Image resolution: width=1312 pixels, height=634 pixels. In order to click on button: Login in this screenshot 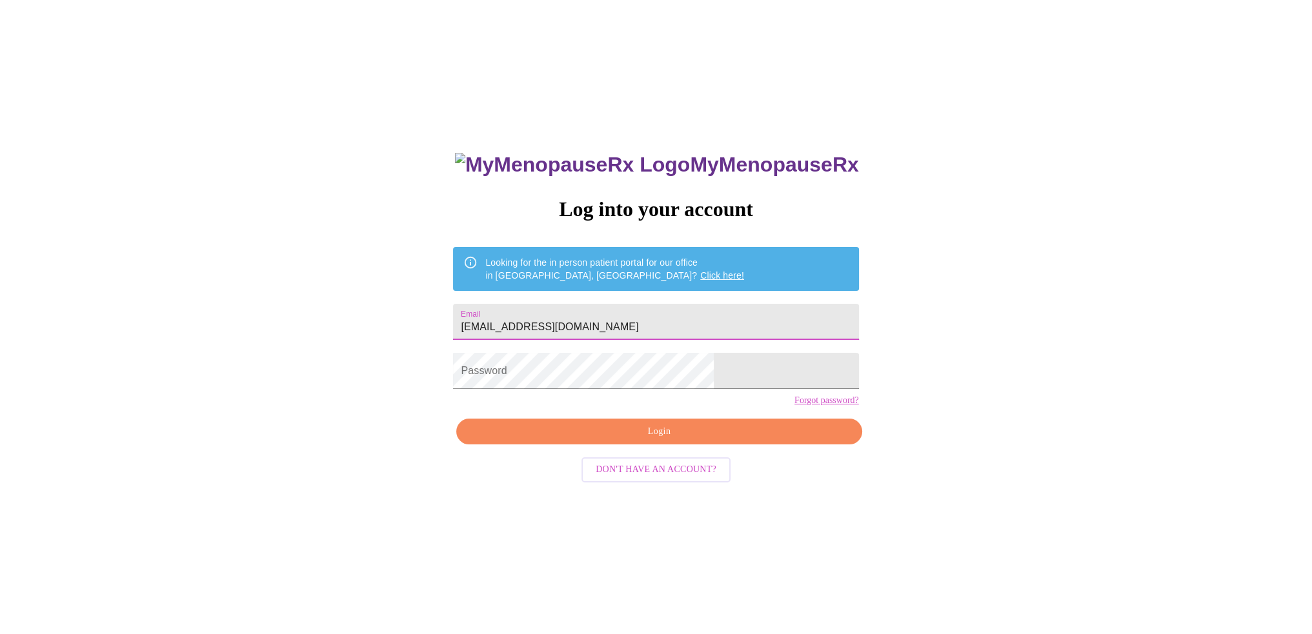, I will do `click(659, 432)`.